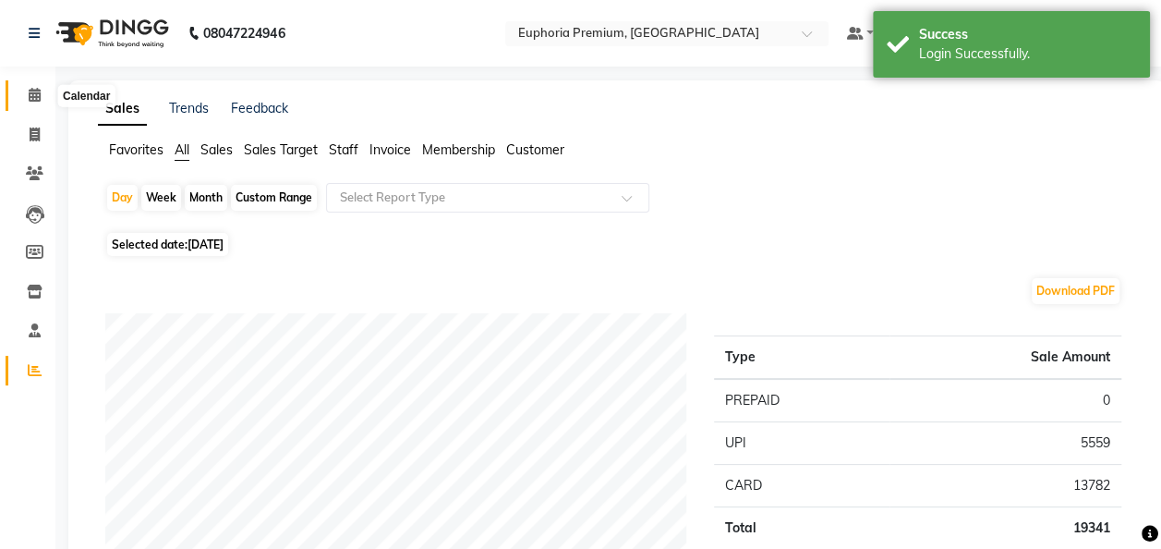  I want to click on td: 13782, so click(1005, 486).